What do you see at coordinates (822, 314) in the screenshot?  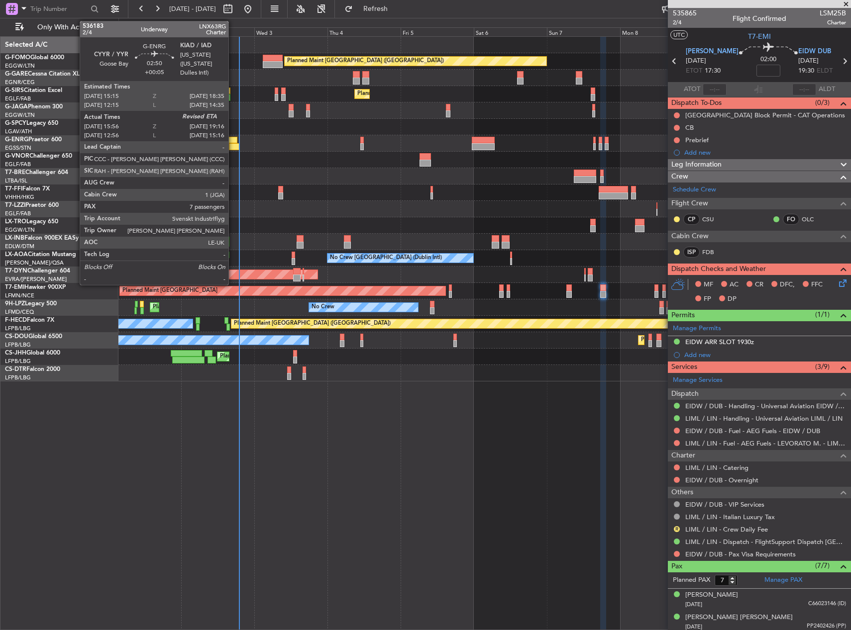 I see `span: (1/1)` at bounding box center [822, 314].